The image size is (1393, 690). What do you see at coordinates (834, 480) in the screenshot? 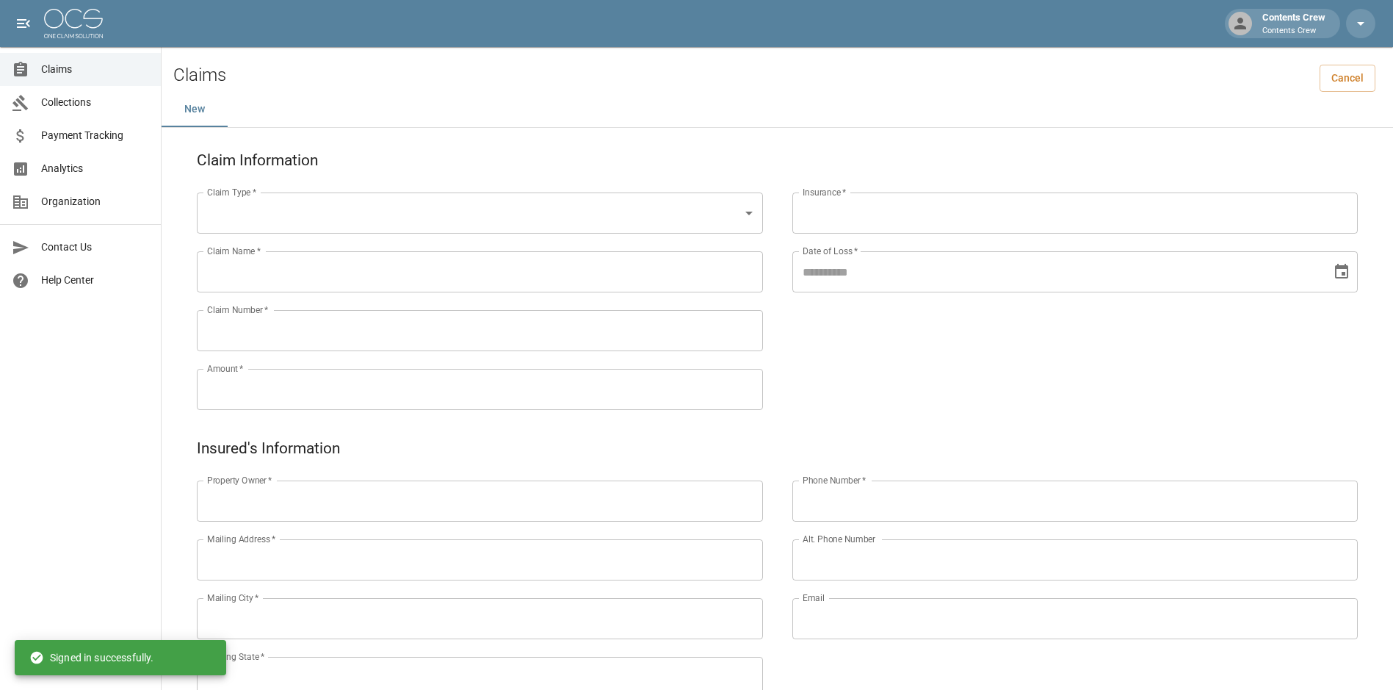
I see `label: Phone Number` at bounding box center [834, 480].